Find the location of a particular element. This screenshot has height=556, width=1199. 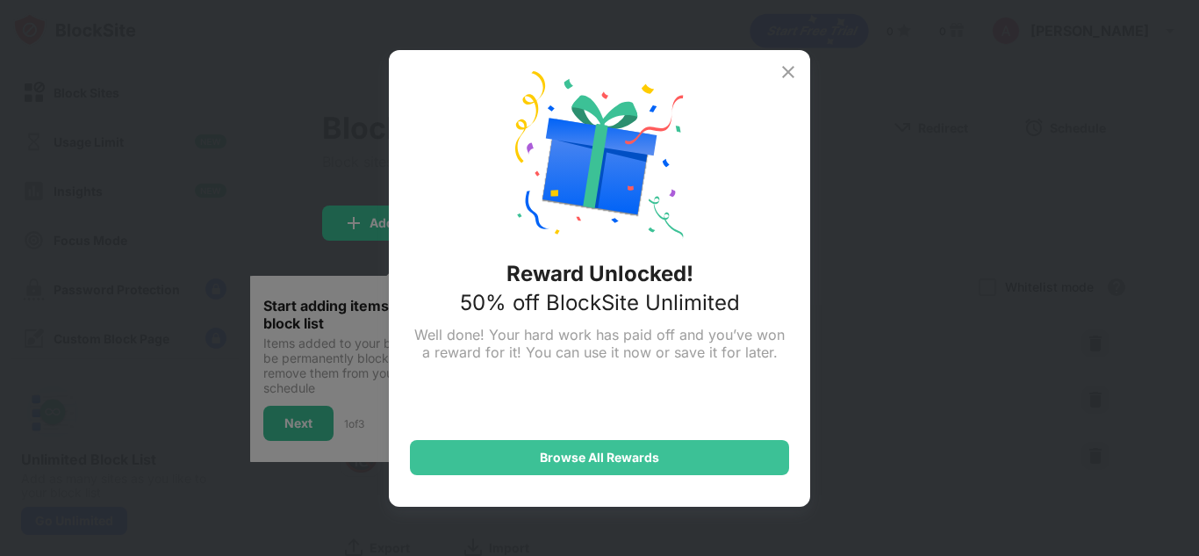

img: x-button.svg is located at coordinates (788, 72).